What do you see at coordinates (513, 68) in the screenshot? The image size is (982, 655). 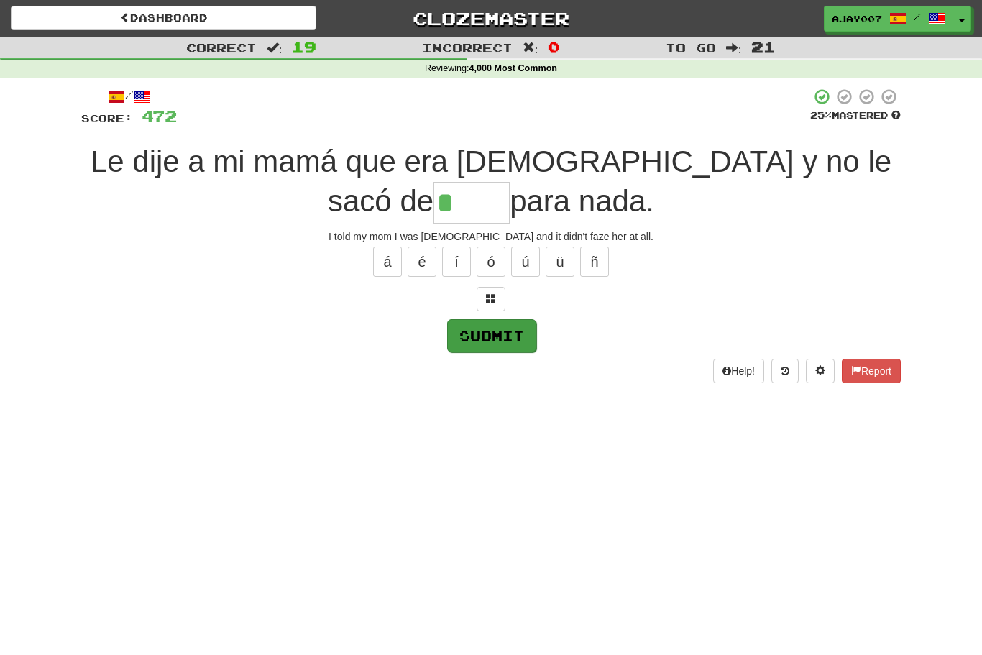 I see `strong: 4,000 Most Common` at bounding box center [513, 68].